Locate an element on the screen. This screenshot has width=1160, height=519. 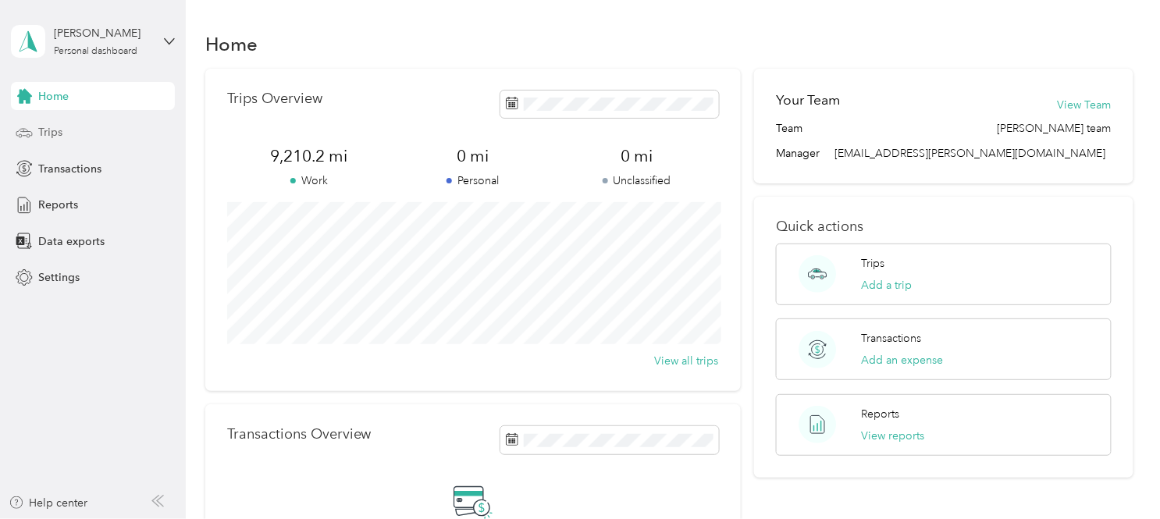
h1: Home is located at coordinates (231, 44).